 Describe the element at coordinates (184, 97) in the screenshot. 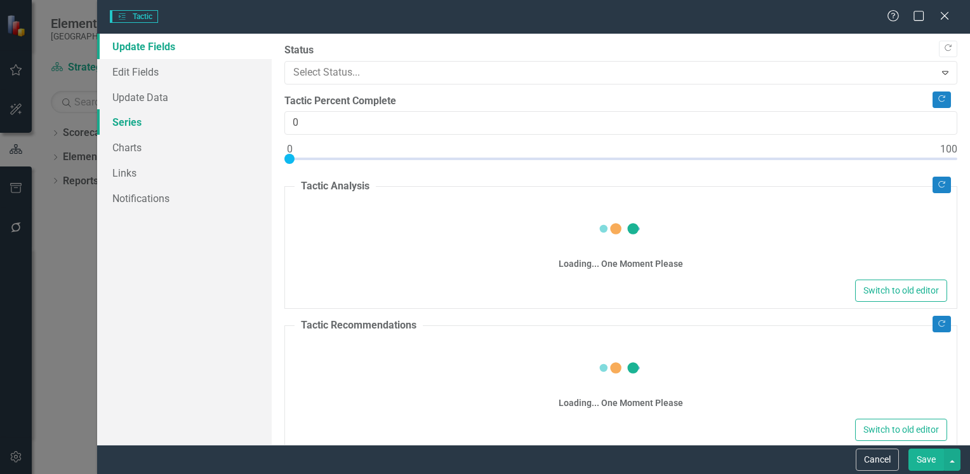

I see `a: Update Data` at that location.